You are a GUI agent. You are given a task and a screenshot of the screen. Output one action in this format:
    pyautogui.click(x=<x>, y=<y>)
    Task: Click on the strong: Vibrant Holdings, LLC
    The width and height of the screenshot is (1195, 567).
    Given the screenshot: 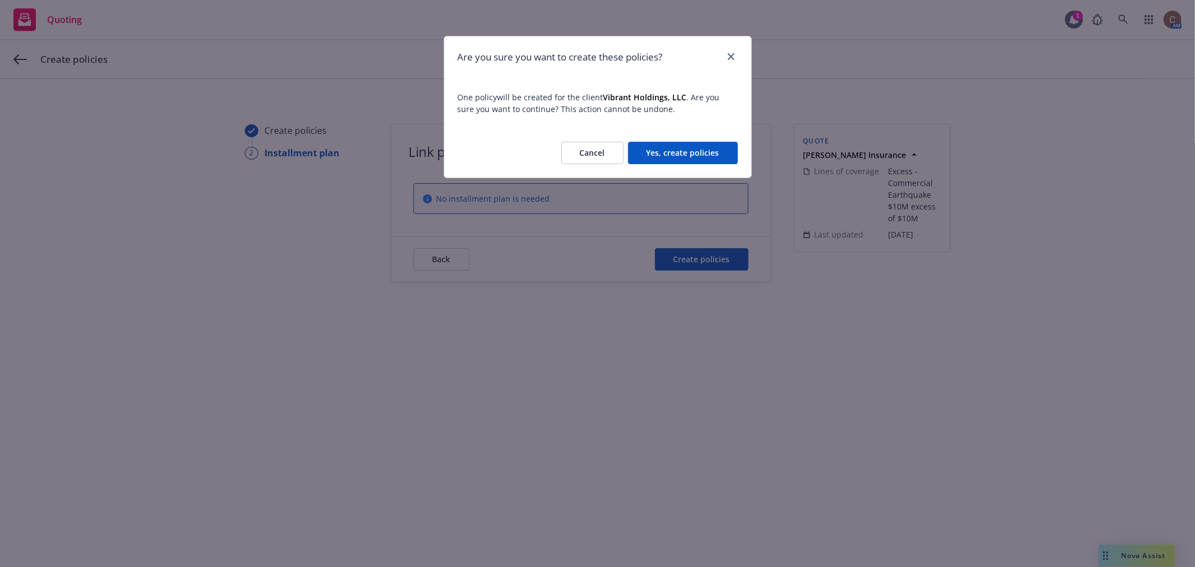 What is the action you would take?
    pyautogui.click(x=645, y=97)
    